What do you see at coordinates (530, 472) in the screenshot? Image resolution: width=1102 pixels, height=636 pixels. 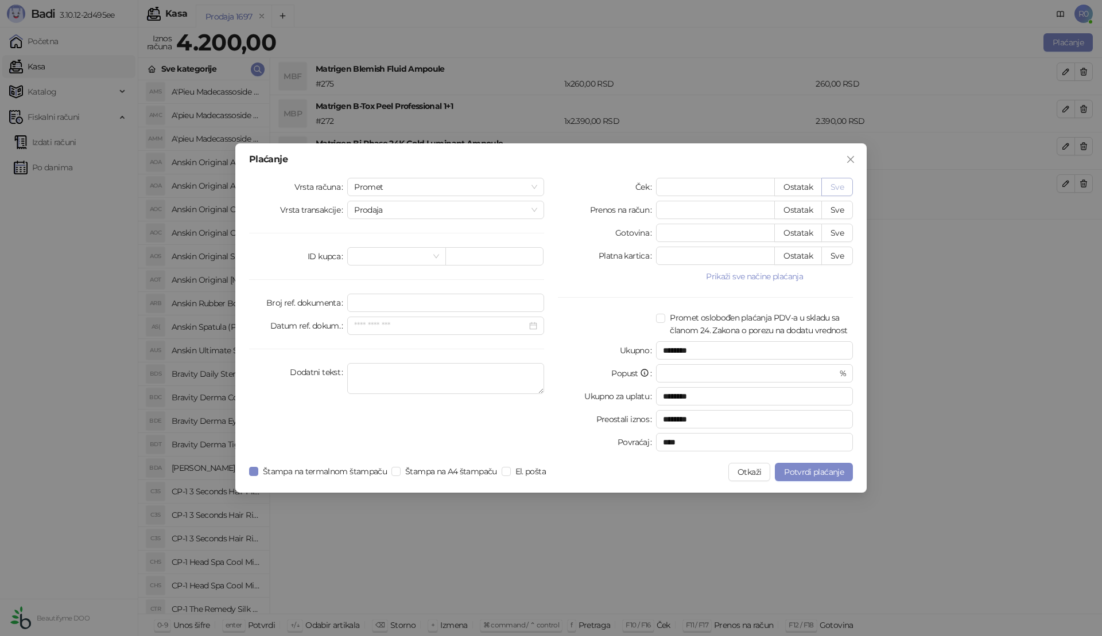 I see `span: El. pošta` at bounding box center [530, 472].